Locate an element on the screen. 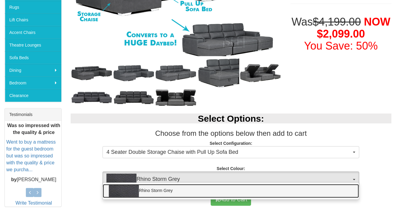 This screenshot has width=396, height=210. strong: Select Colour: is located at coordinates (231, 169).